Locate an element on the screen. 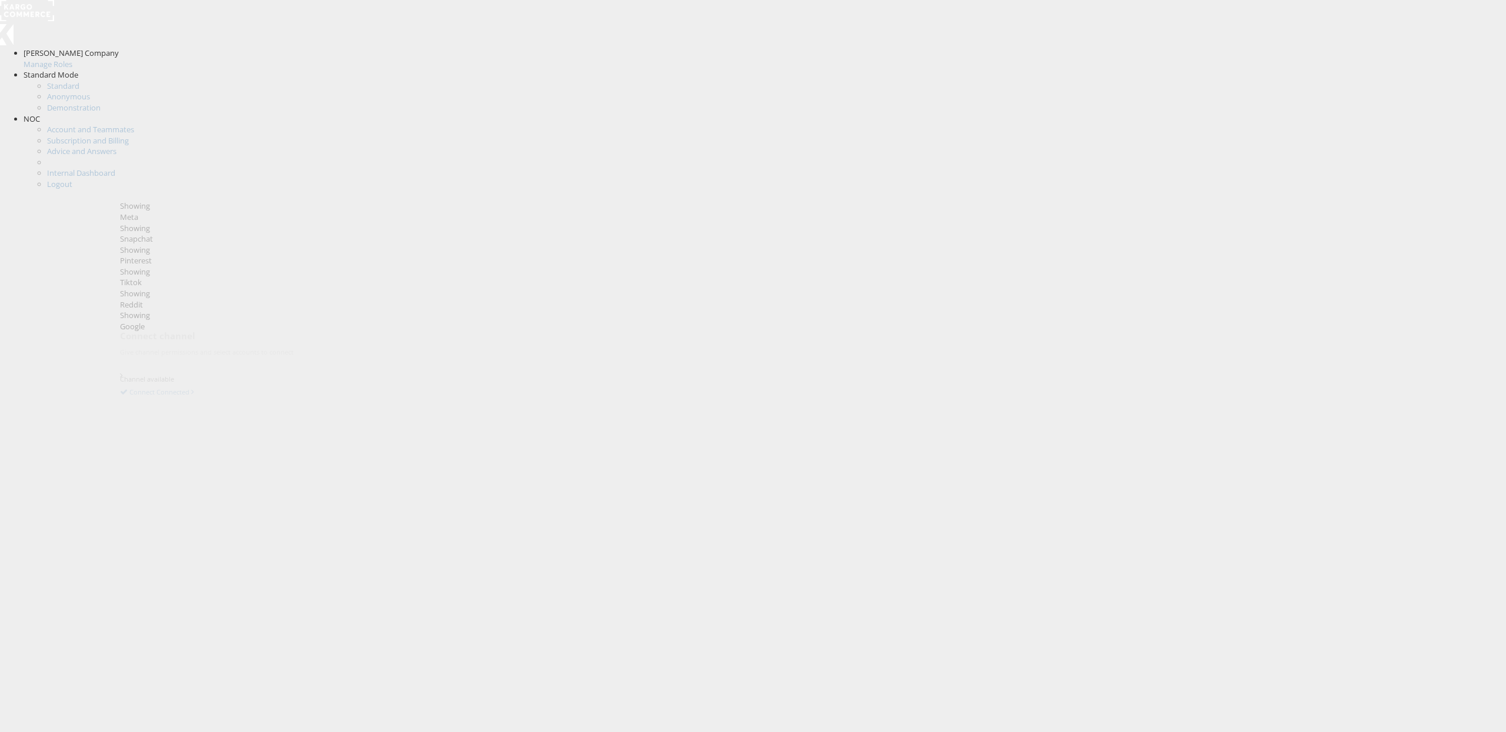  div: Snapchat is located at coordinates (809, 239).